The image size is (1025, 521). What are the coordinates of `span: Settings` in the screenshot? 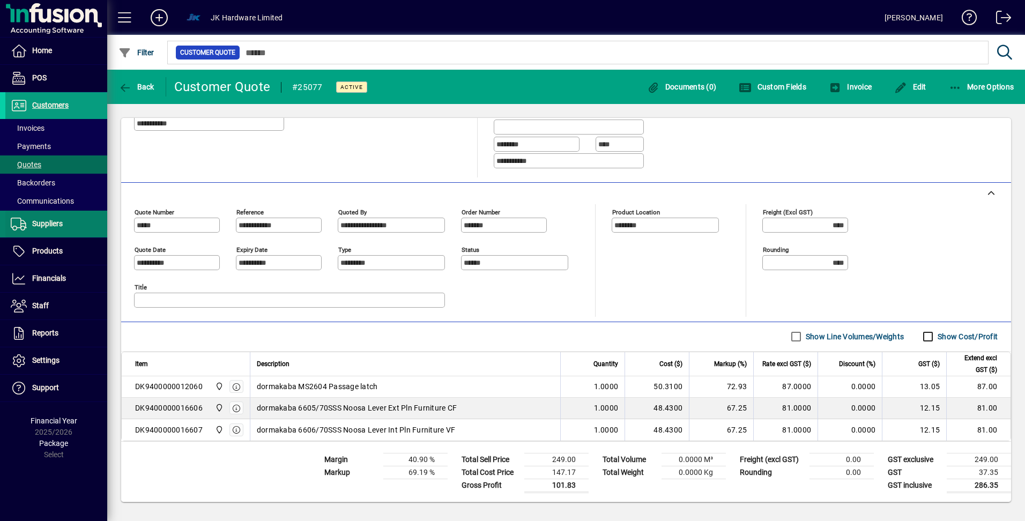 It's located at (46, 360).